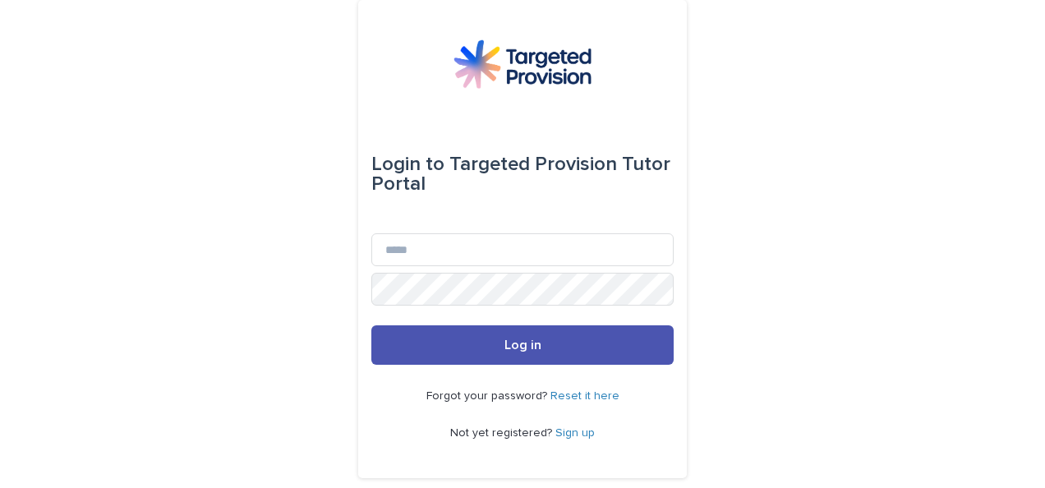 The height and width of the screenshot is (488, 1045). What do you see at coordinates (523, 345) in the screenshot?
I see `button: Log in` at bounding box center [523, 345].